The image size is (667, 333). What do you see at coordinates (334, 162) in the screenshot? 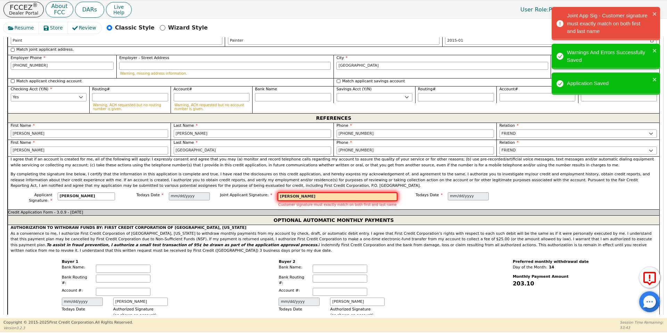
I see `p: I agree that if an account is created for me, all of the following will apply: I expressly consen...` at bounding box center [334, 162].